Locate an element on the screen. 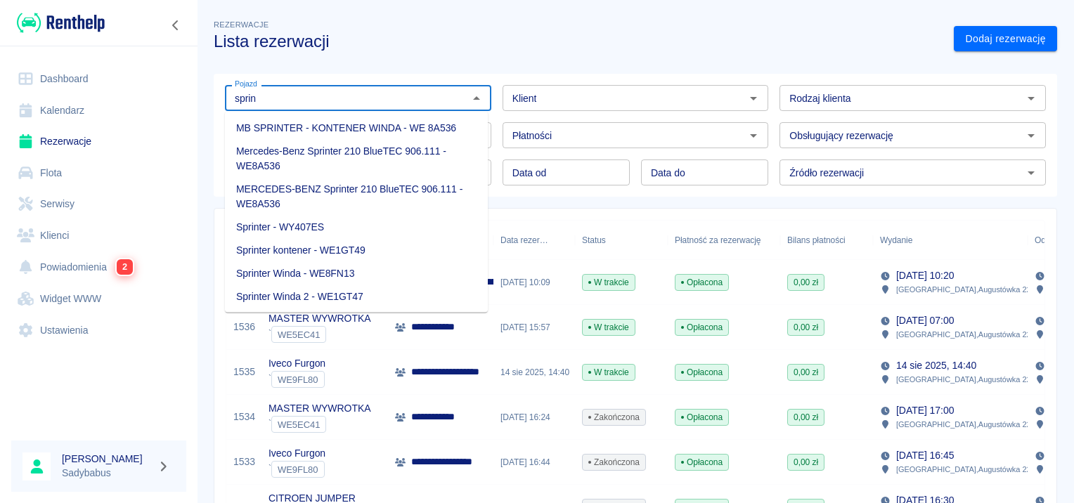 The height and width of the screenshot is (503, 1074). label: Pojazd is located at coordinates (246, 84).